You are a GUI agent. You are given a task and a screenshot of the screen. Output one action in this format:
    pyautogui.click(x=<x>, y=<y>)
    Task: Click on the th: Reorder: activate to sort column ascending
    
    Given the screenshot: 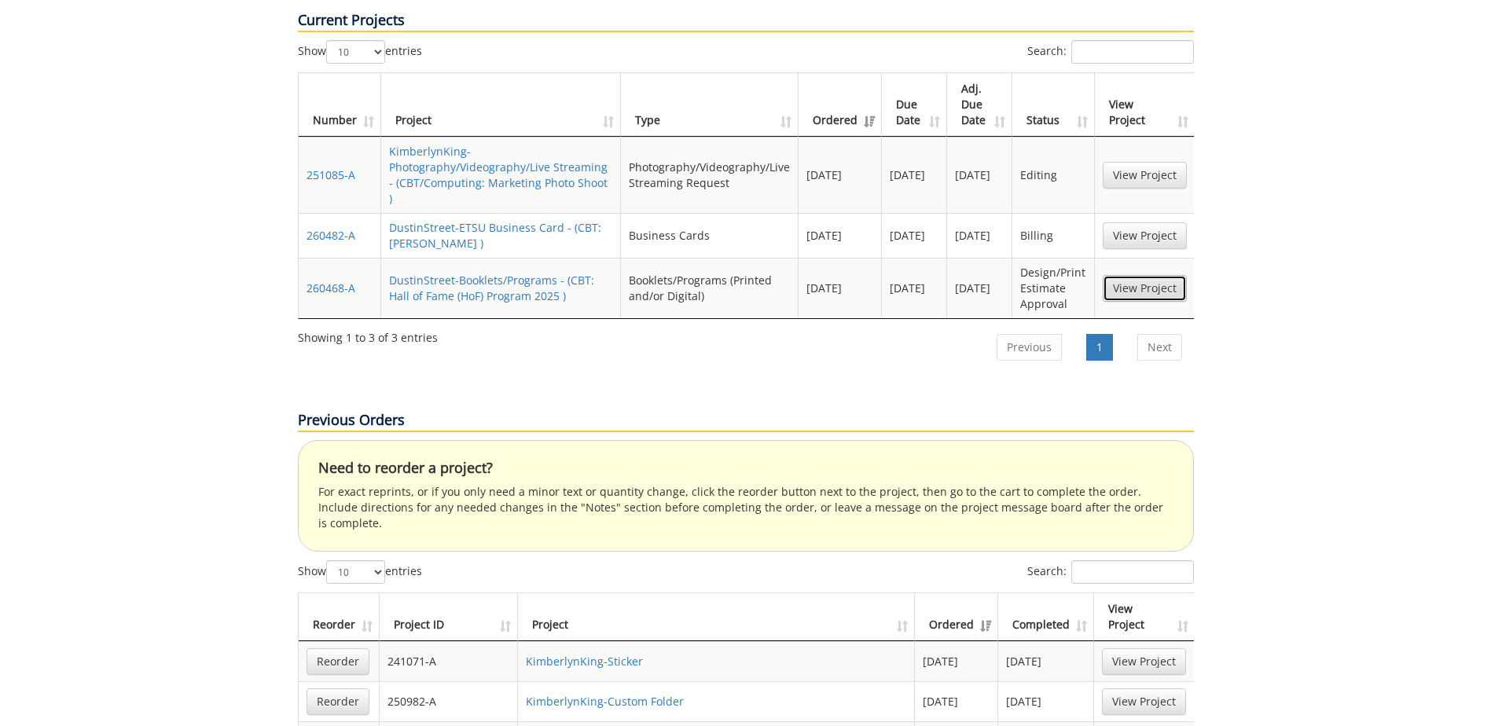 What is the action you would take?
    pyautogui.click(x=339, y=617)
    